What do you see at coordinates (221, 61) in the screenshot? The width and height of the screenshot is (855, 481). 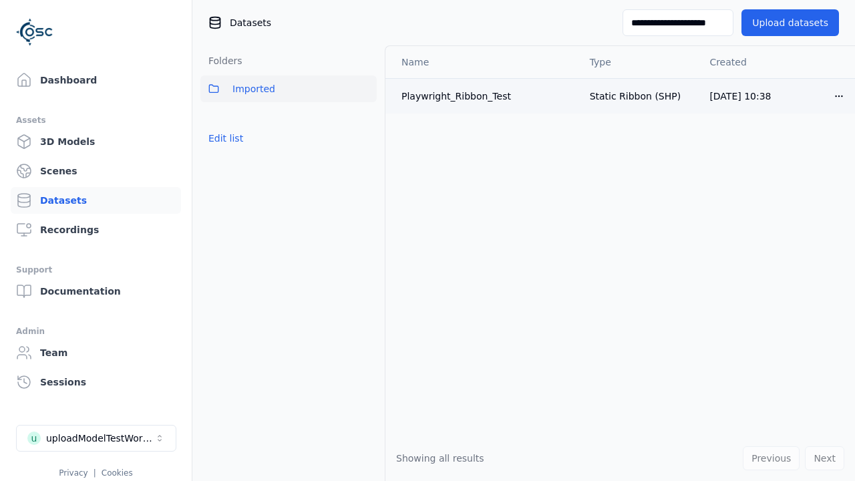 I see `h3: Folders` at bounding box center [221, 61].